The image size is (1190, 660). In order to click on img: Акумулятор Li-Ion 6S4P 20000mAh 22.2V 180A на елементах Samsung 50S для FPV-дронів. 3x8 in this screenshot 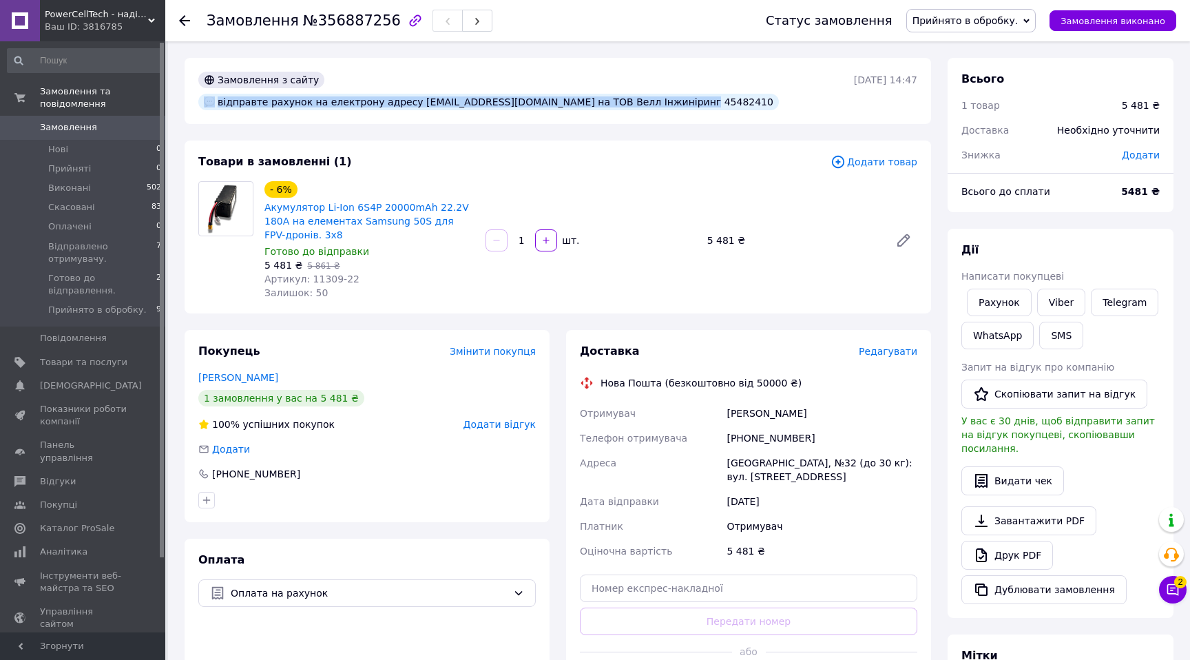, I will do `click(226, 209)`.